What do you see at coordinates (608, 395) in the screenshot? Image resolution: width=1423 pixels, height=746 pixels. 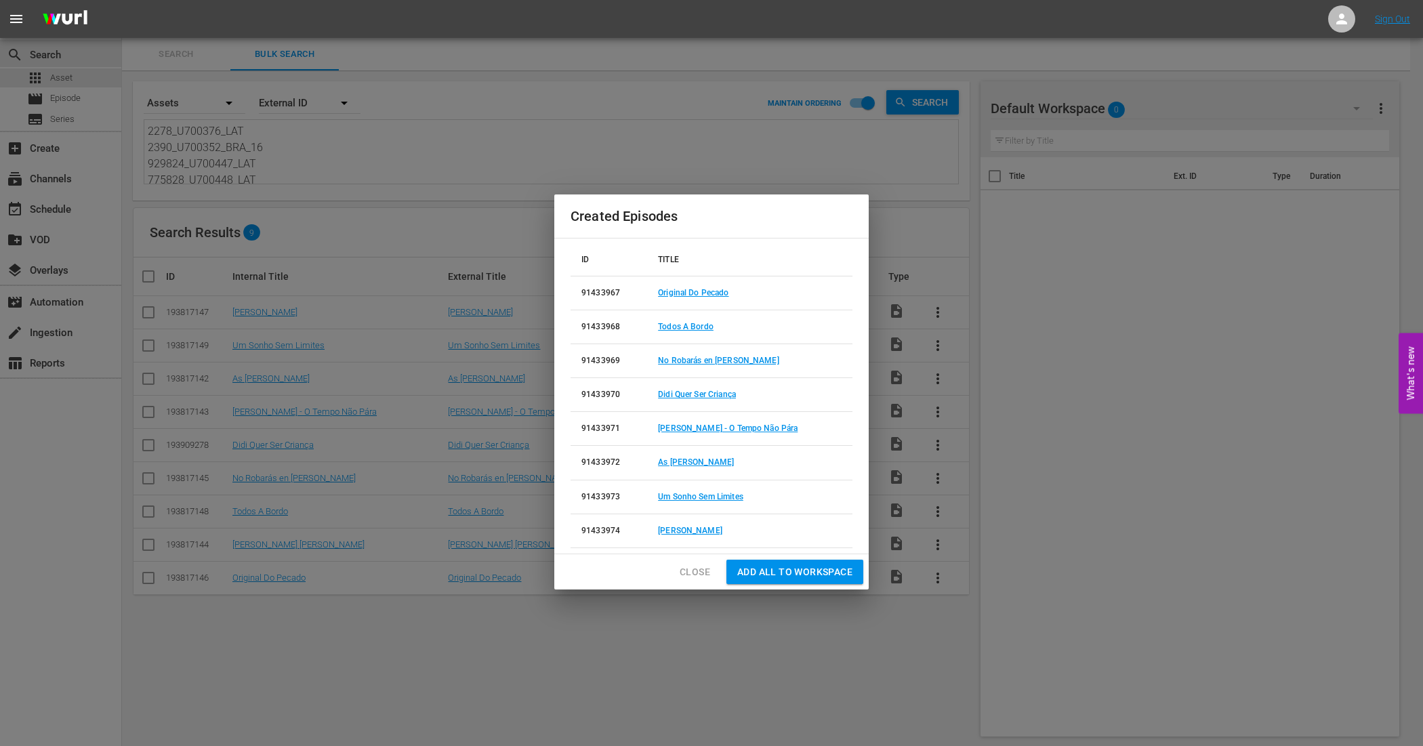 I see `td: 91433970` at bounding box center [608, 395].